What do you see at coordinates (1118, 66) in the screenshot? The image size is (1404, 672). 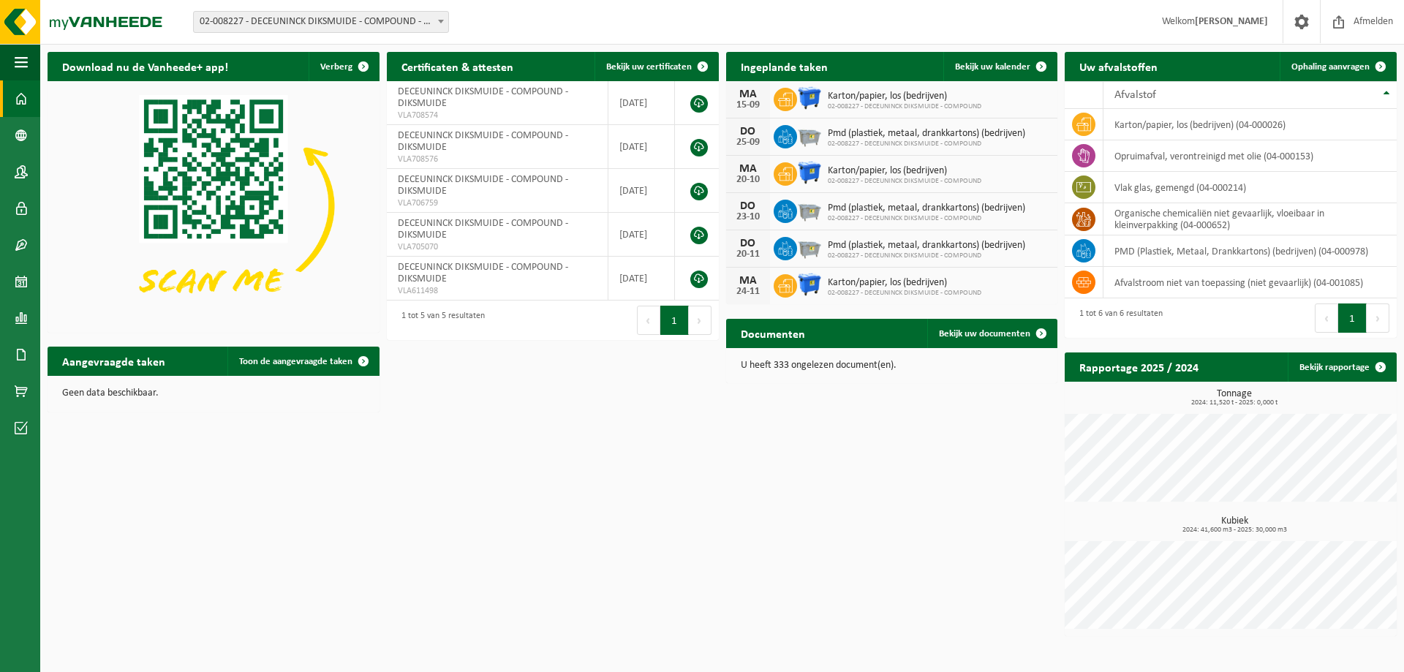 I see `h2: Uw afvalstoffen` at bounding box center [1118, 66].